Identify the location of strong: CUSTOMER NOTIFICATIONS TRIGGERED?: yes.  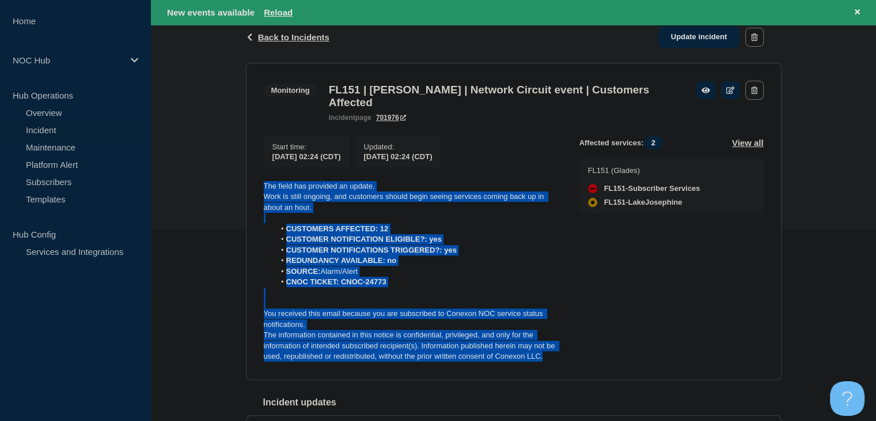
(372, 249).